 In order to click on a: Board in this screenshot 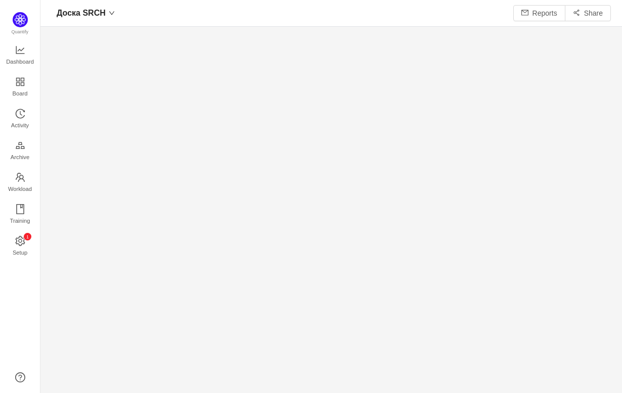, I will do `click(20, 87)`.